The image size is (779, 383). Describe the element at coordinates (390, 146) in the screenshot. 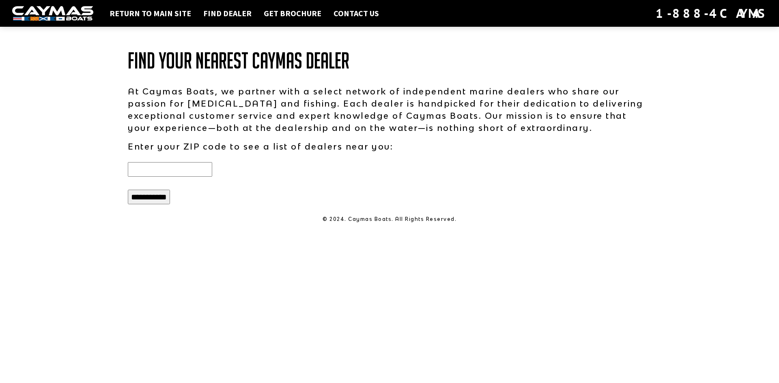

I see `p: Enter your ZIP code to see a list of dealers near you:` at that location.